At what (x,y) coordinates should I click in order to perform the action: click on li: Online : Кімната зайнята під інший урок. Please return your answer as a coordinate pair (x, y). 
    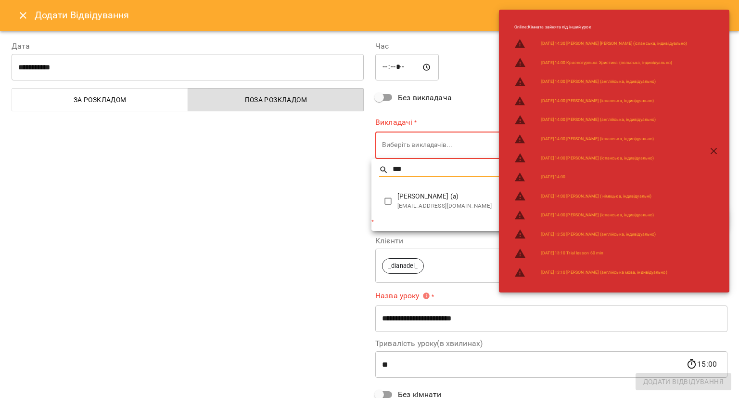
    Looking at the image, I should click on (601, 27).